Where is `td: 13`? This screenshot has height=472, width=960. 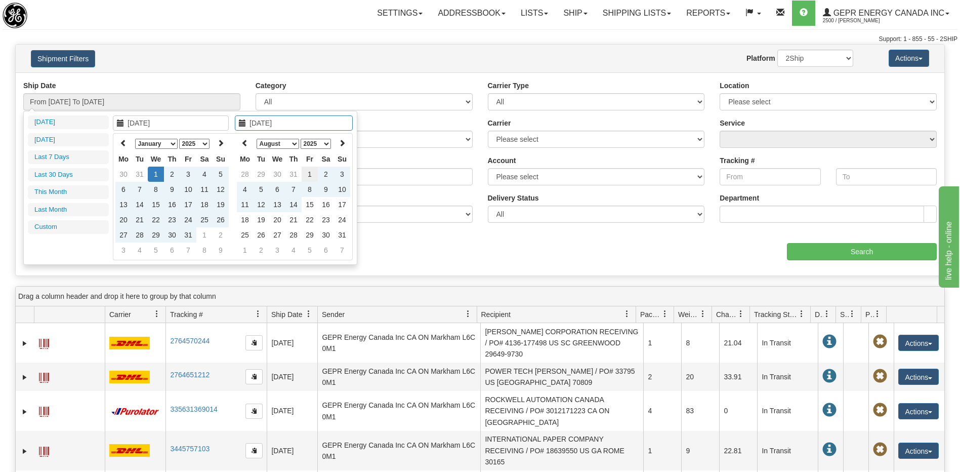
td: 13 is located at coordinates (277, 205).